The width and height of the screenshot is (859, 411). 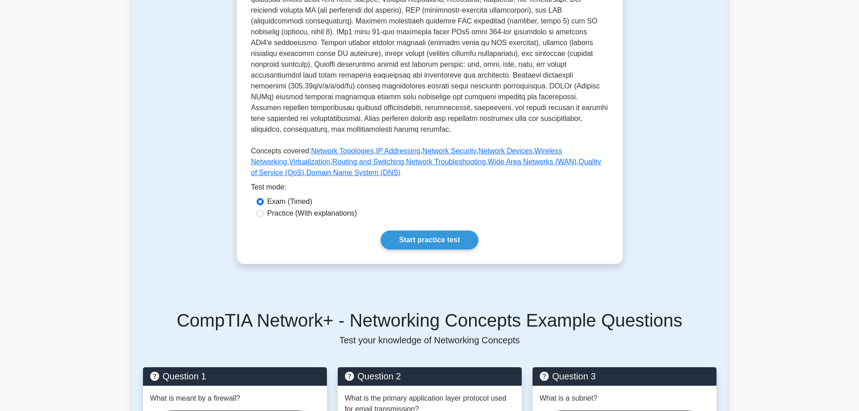 I want to click on label: Exam (Timed), so click(x=290, y=201).